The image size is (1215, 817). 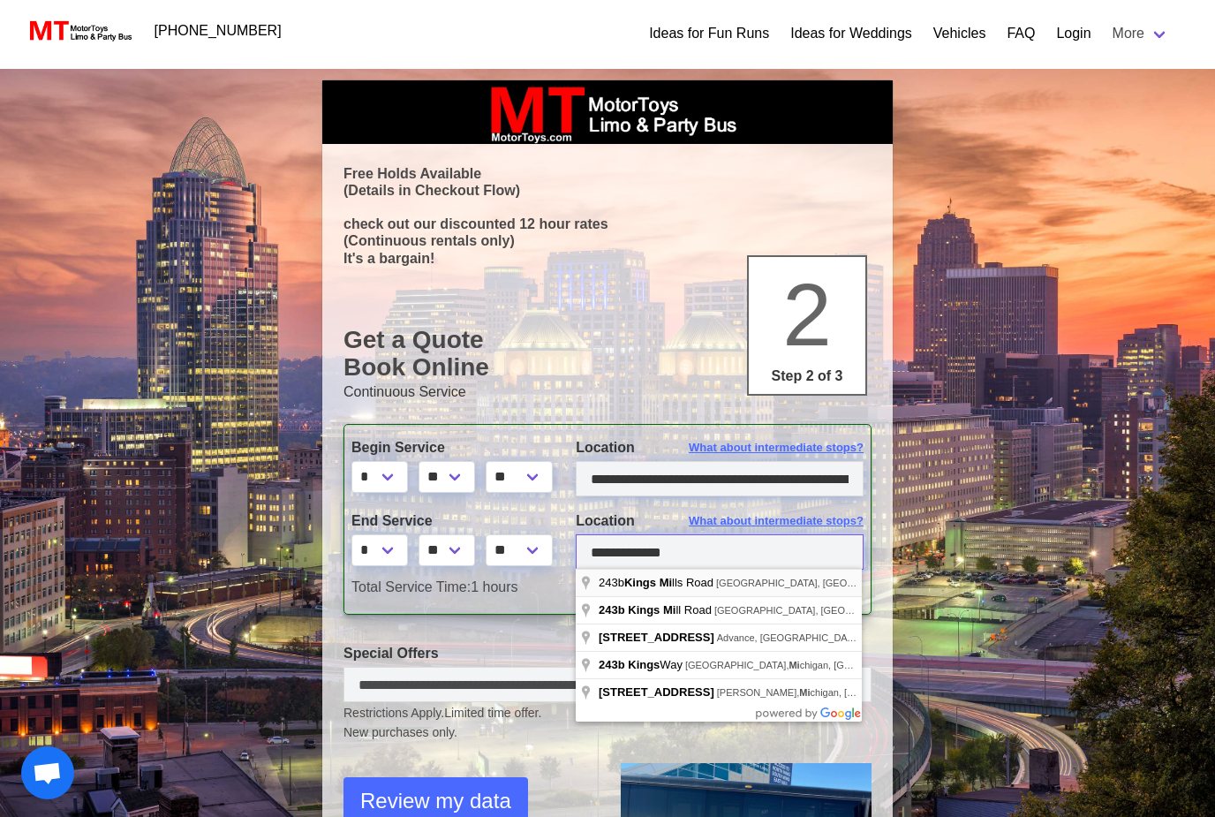 What do you see at coordinates (608, 392) in the screenshot?
I see `p: Continuous Service` at bounding box center [608, 392].